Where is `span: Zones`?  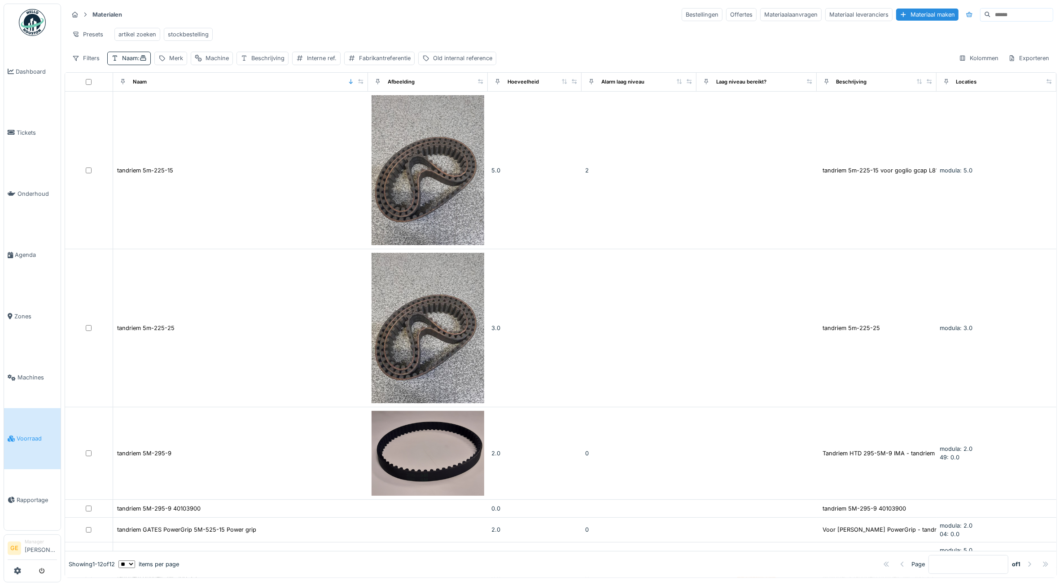
span: Zones is located at coordinates (35, 316).